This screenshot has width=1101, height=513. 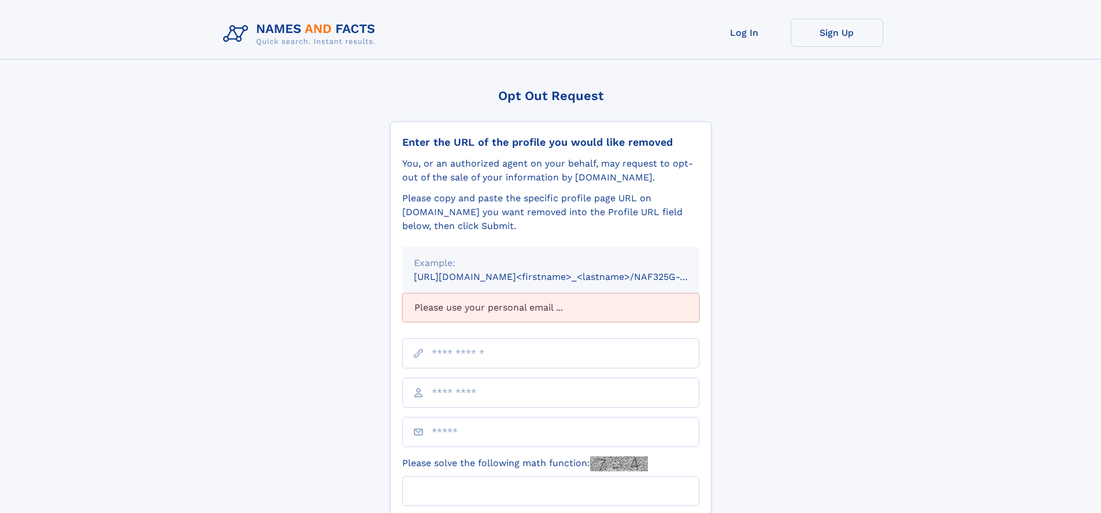 I want to click on div: Enter the URL of the profile you would like removed, so click(x=551, y=142).